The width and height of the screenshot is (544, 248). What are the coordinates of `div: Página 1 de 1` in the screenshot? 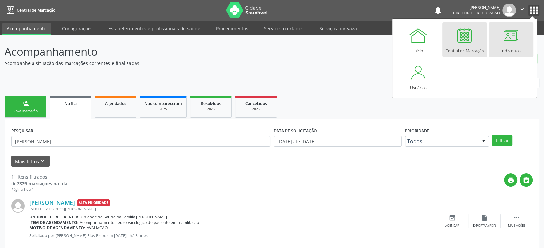 It's located at (39, 190).